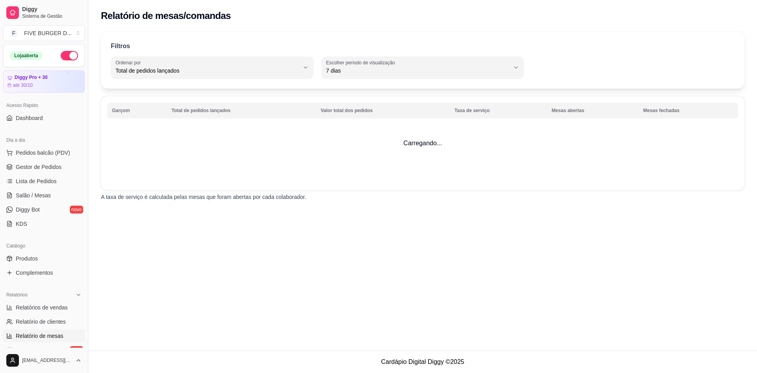 This screenshot has height=373, width=757. What do you see at coordinates (207, 71) in the screenshot?
I see `span: Total de pedidos lançados` at bounding box center [207, 71].